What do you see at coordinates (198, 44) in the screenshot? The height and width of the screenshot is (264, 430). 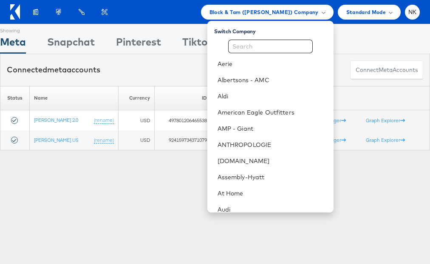 I see `div: Tiktok` at bounding box center [198, 44].